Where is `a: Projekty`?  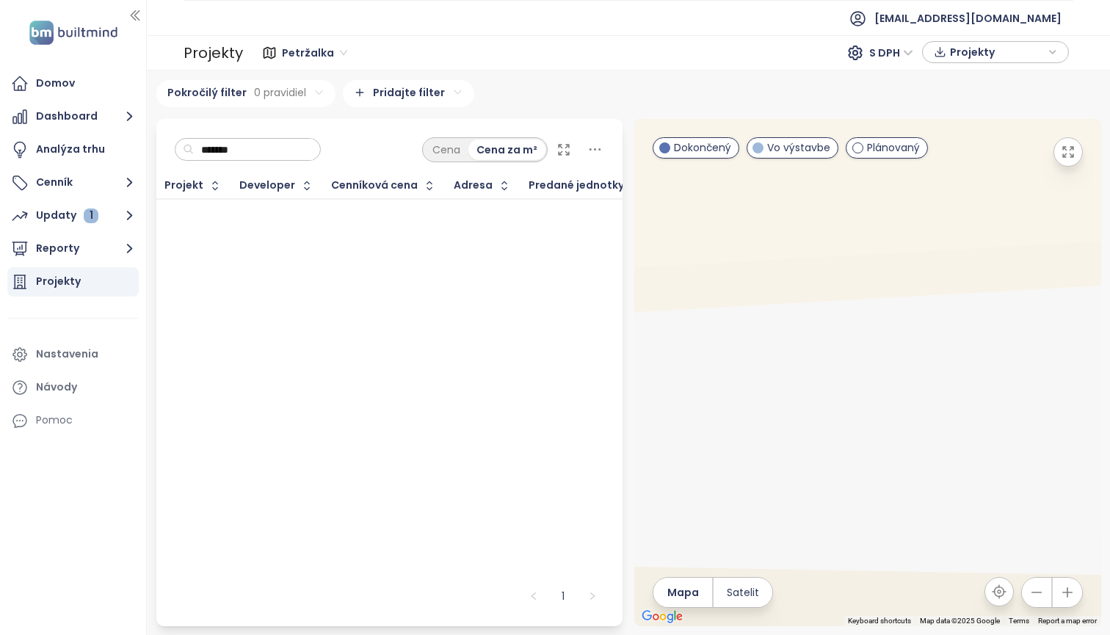 a: Projekty is located at coordinates (73, 282).